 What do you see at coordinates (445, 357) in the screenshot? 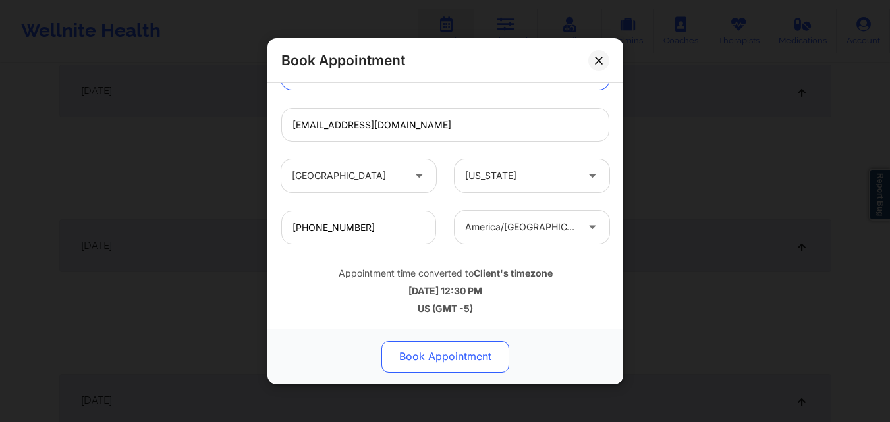
I see `button: Book Appointment` at bounding box center [445, 357].